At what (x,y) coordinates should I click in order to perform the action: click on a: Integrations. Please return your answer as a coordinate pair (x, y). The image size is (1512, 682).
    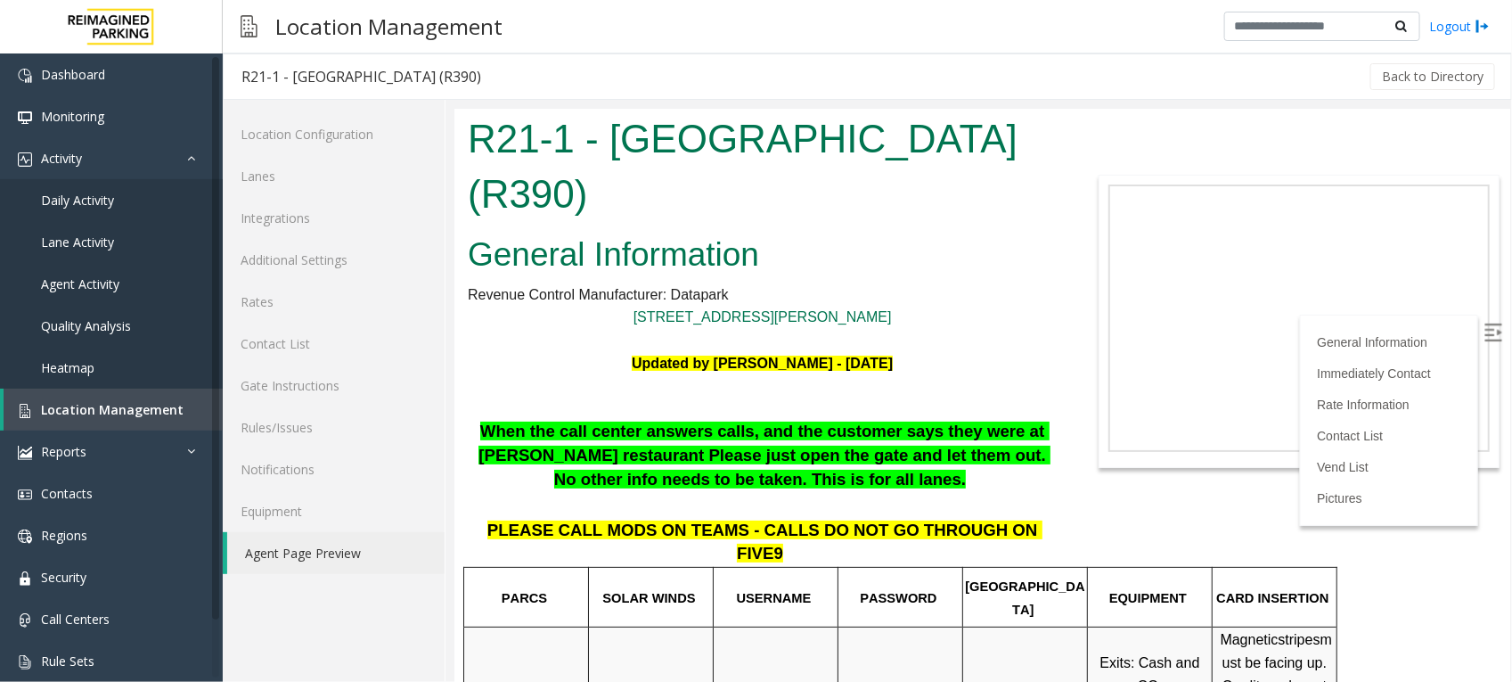
    Looking at the image, I should click on (333, 217).